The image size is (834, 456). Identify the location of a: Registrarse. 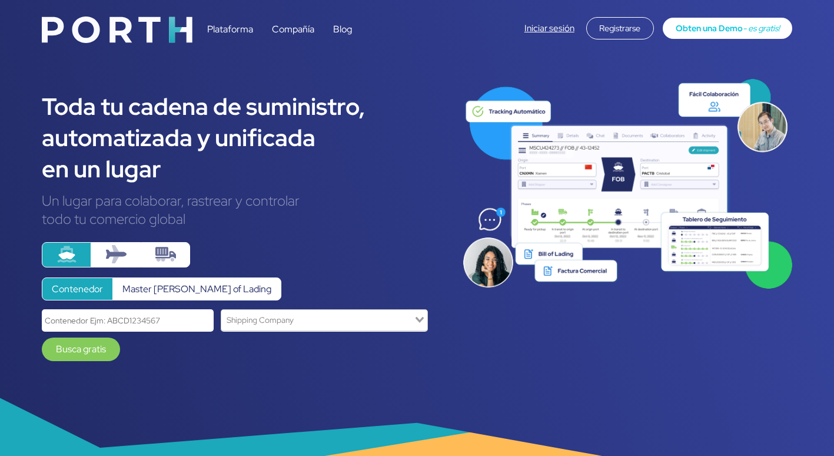
(620, 28).